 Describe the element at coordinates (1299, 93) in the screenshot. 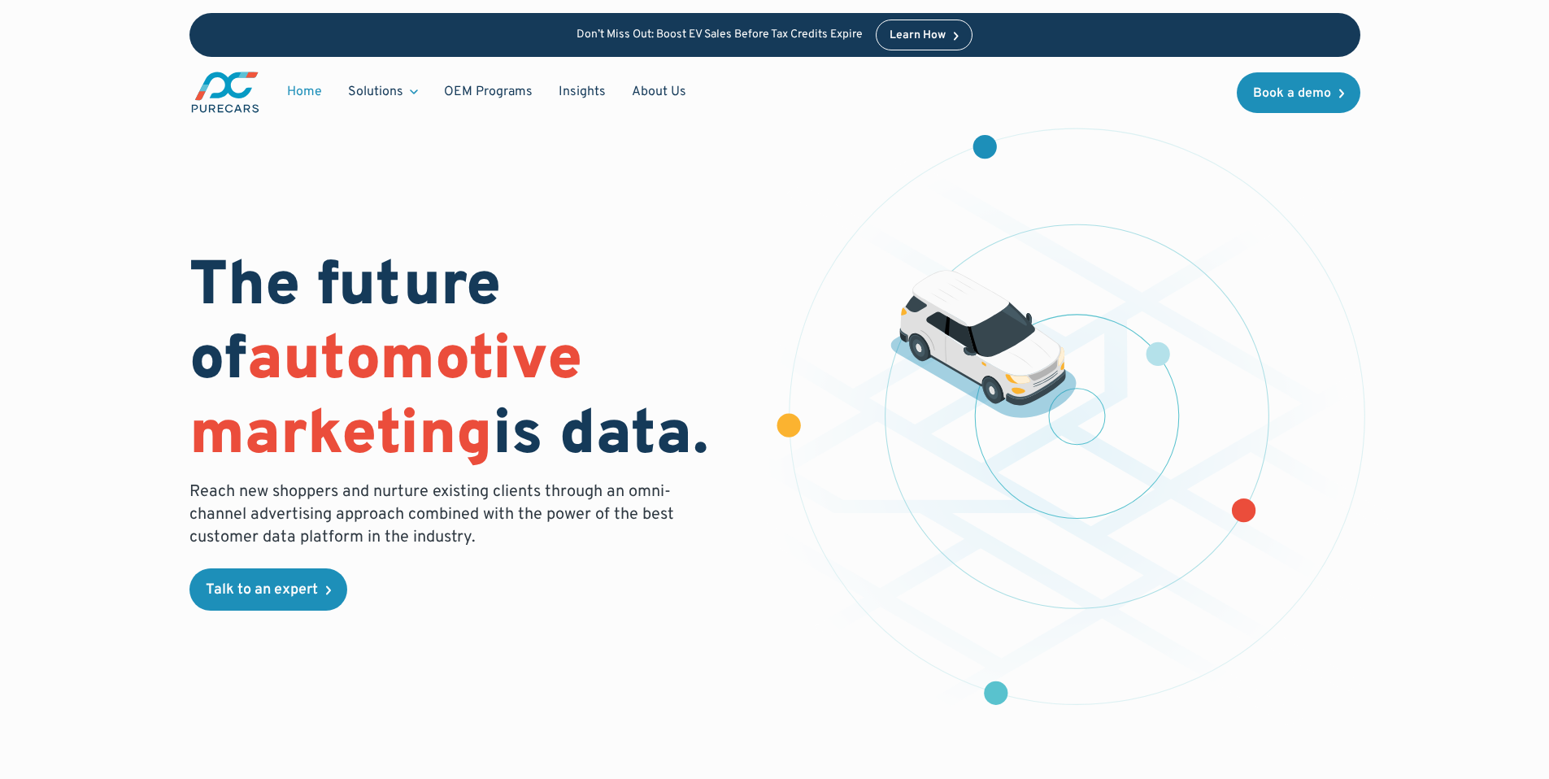

I see `a: Book a demo` at that location.